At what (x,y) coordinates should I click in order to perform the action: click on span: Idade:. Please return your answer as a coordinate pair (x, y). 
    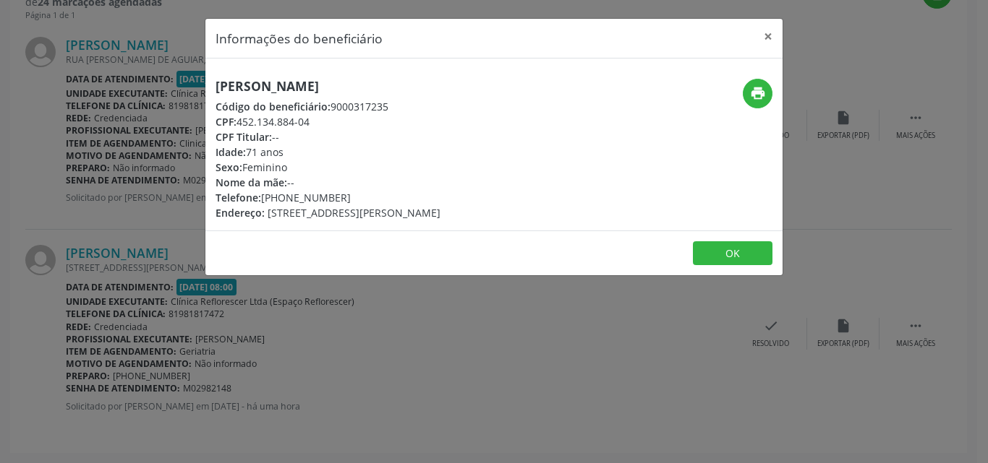
    Looking at the image, I should click on (231, 152).